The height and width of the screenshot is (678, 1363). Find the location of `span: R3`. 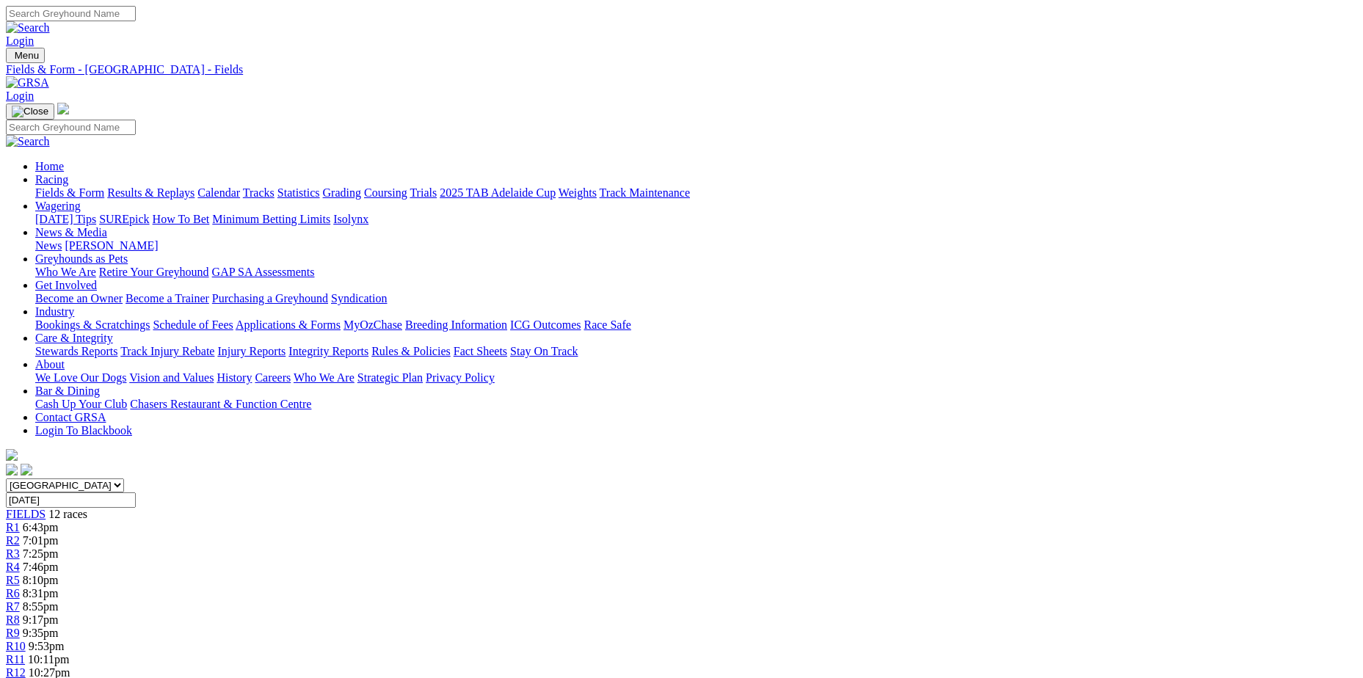

span: R3 is located at coordinates (12, 554).